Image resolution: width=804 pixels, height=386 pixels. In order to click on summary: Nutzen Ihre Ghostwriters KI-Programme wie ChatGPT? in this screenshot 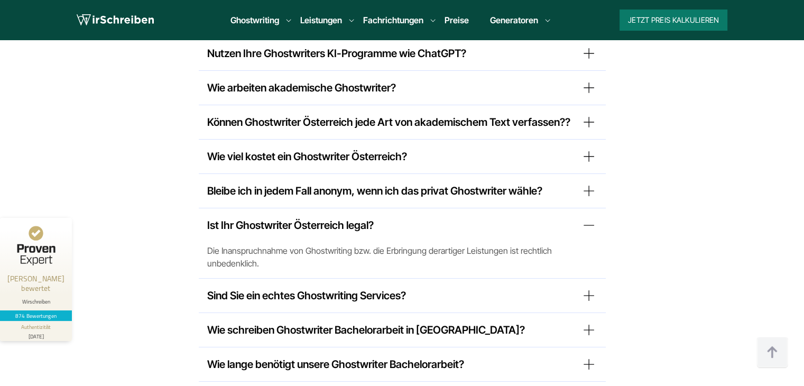, I will do `click(402, 53)`.